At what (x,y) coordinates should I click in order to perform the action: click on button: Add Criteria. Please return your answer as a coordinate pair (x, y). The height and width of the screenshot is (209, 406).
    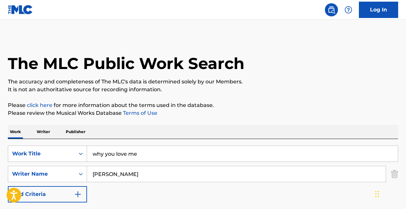
    Looking at the image, I should click on (47, 194).